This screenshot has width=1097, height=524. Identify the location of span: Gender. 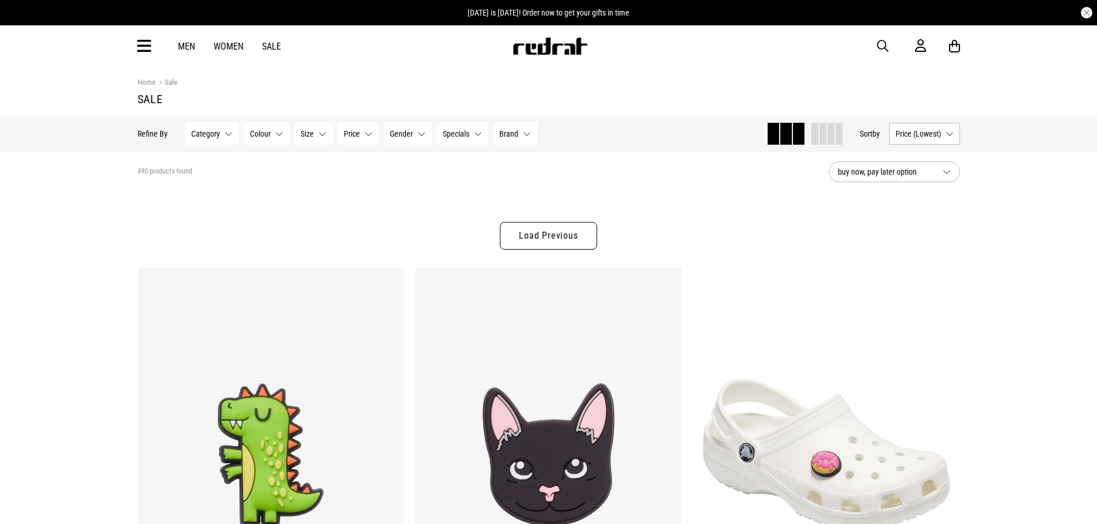
(401, 134).